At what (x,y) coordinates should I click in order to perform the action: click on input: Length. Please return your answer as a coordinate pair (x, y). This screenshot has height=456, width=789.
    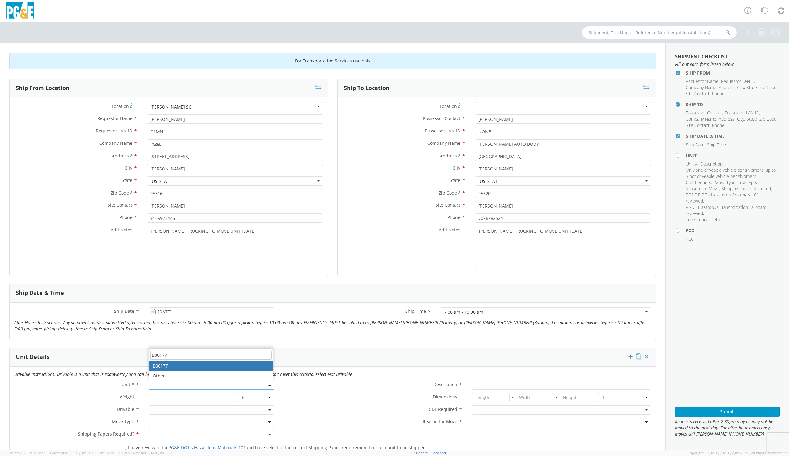
    Looking at the image, I should click on (491, 397).